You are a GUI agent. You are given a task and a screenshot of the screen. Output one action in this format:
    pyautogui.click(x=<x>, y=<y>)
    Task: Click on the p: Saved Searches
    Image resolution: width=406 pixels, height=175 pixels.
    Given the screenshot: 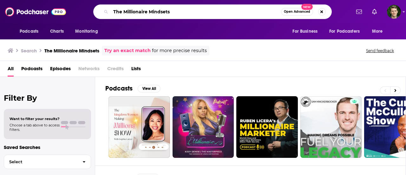 What is the action you would take?
    pyautogui.click(x=47, y=147)
    